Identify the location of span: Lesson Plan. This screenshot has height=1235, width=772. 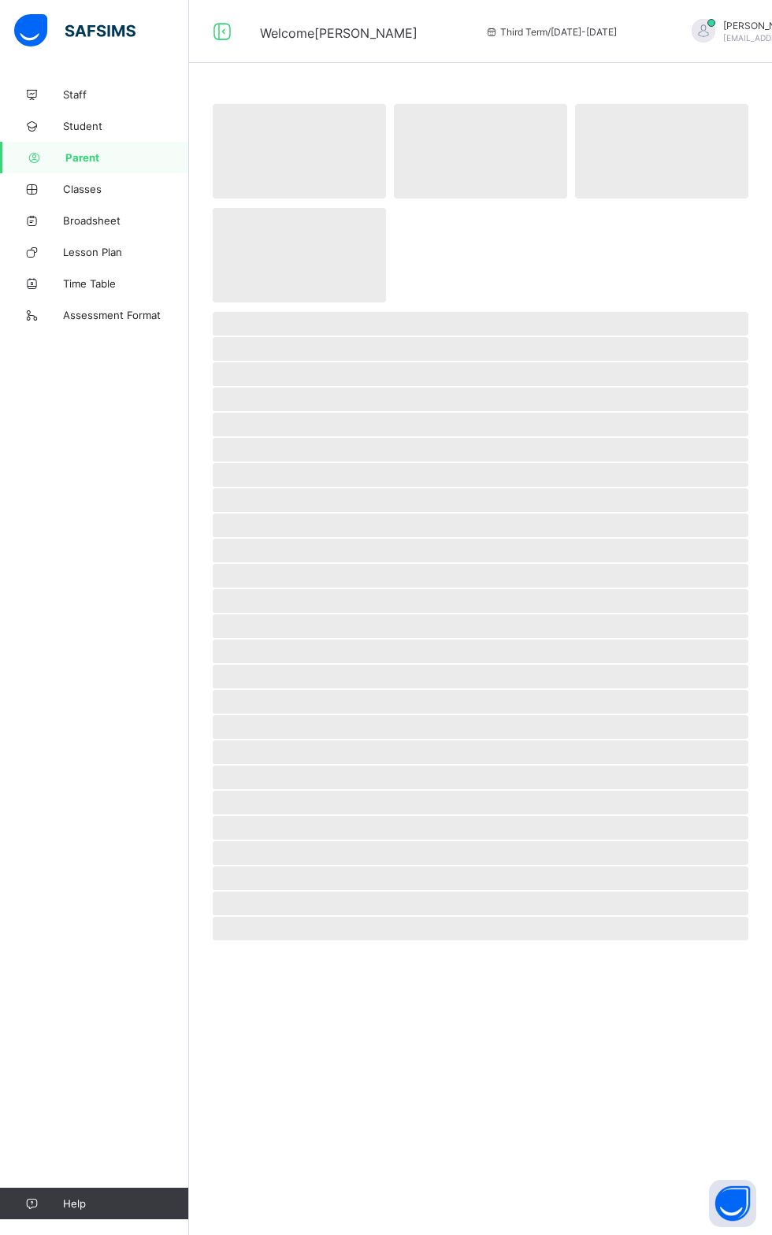
(126, 252).